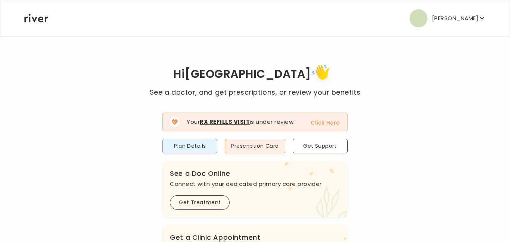 Image resolution: width=510 pixels, height=242 pixels. I want to click on p: Connect with your dedicated primary care provider, so click(255, 184).